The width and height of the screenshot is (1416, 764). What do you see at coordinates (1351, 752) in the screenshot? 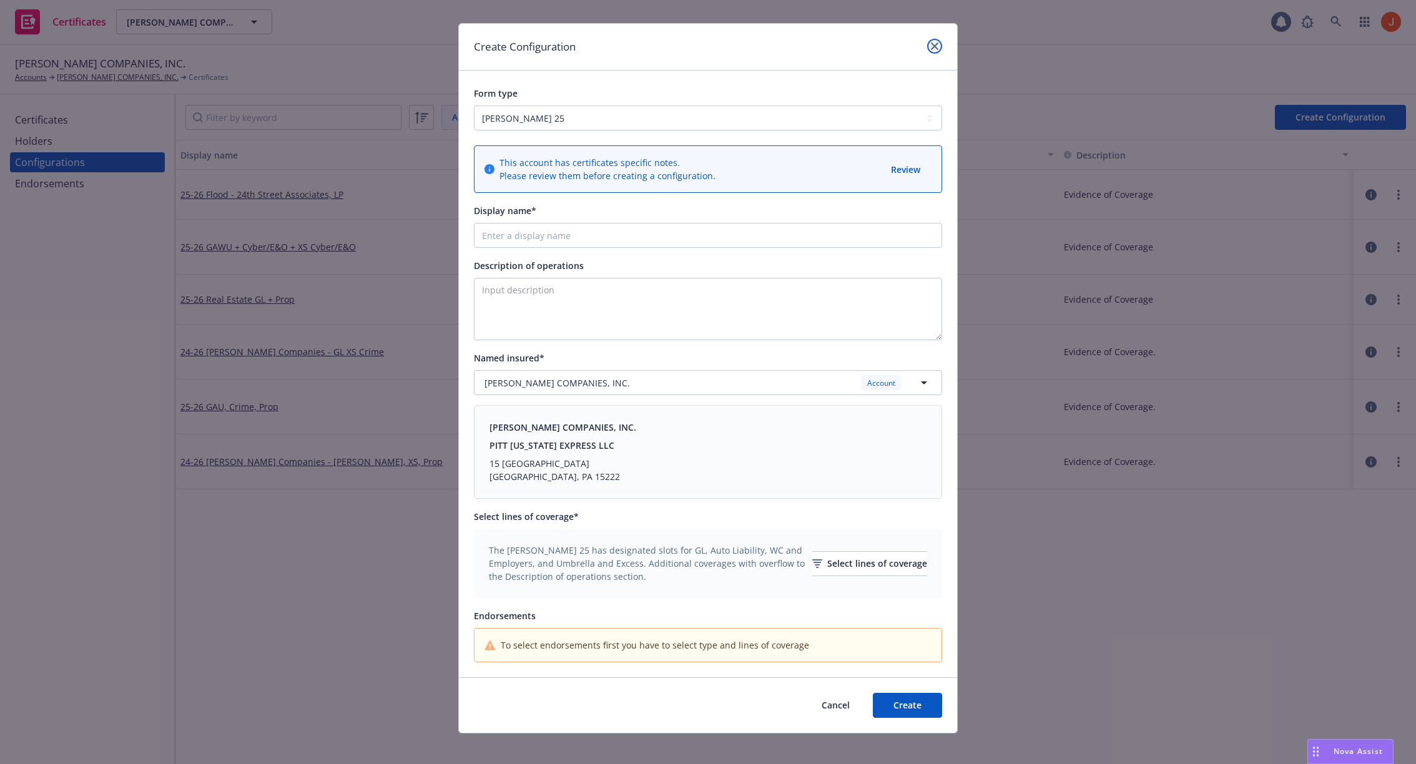
I see `button: Nova Assist` at bounding box center [1351, 752].